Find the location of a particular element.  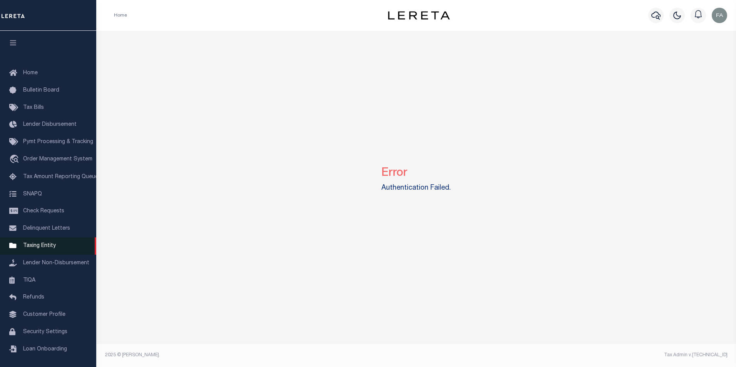

label: Authentication Failed. is located at coordinates (416, 188).